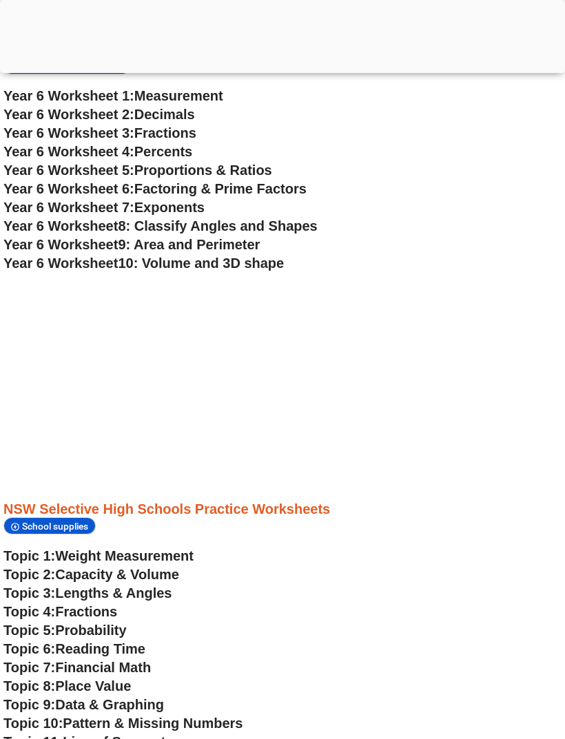 The image size is (565, 739). Describe the element at coordinates (113, 593) in the screenshot. I see `span: Lengths & Angles` at that location.